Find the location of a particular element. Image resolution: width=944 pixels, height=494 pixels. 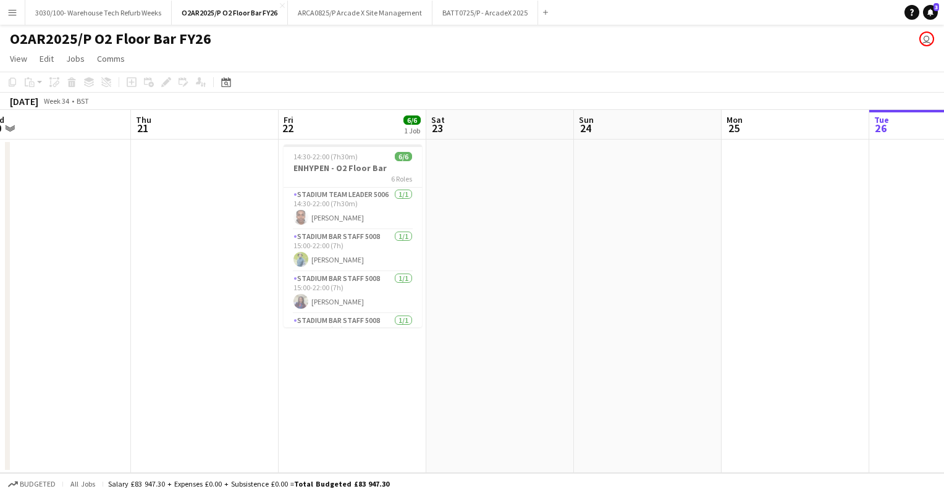

a: Comms is located at coordinates (111, 59).